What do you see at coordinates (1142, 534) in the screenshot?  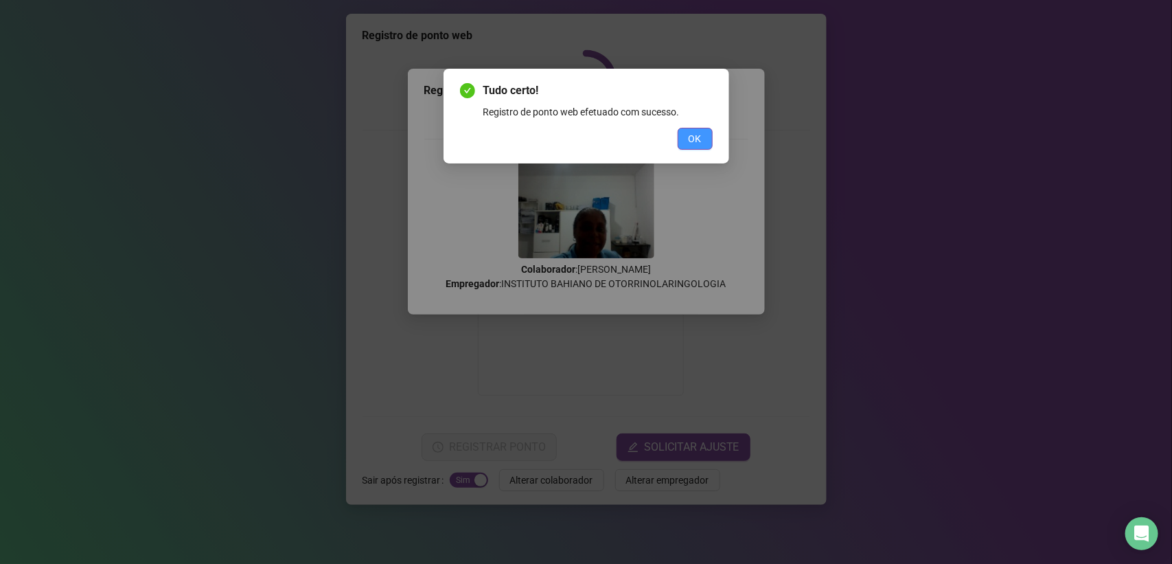 I see `div: Open Intercom Messenger` at bounding box center [1142, 534].